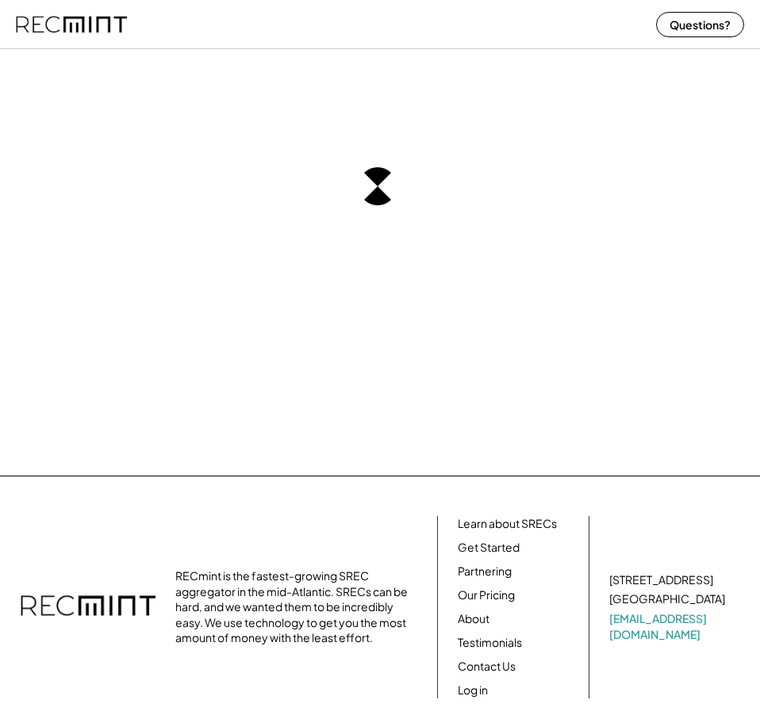  I want to click on a: Log in, so click(473, 691).